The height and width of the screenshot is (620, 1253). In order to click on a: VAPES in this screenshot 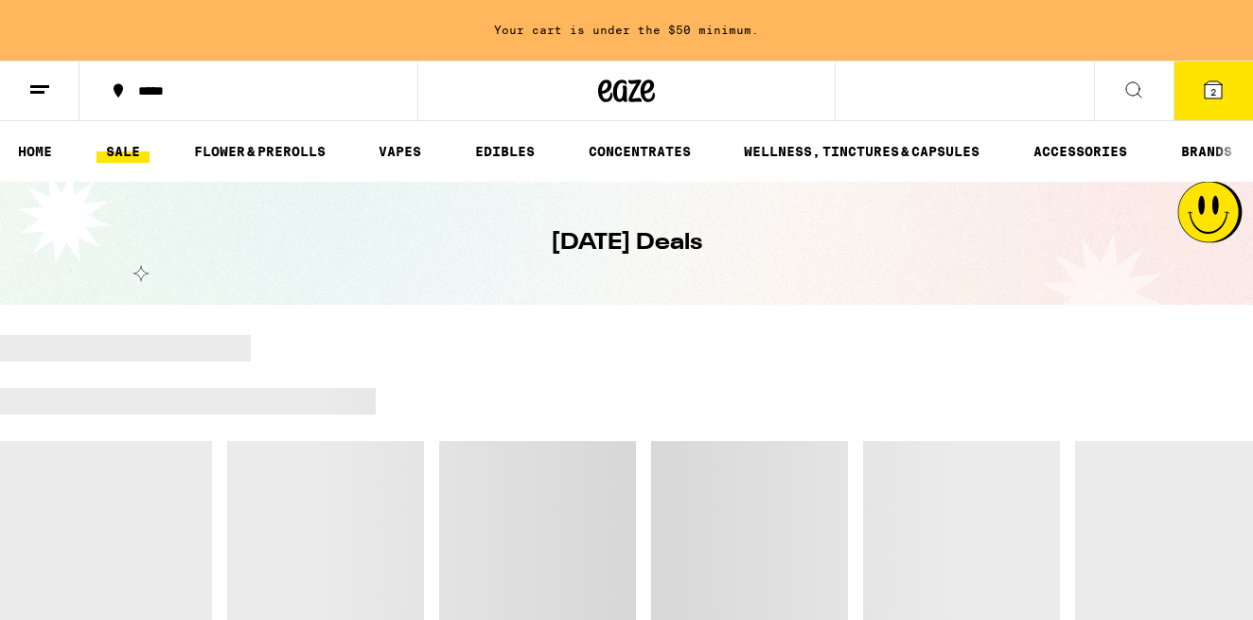, I will do `click(399, 151)`.